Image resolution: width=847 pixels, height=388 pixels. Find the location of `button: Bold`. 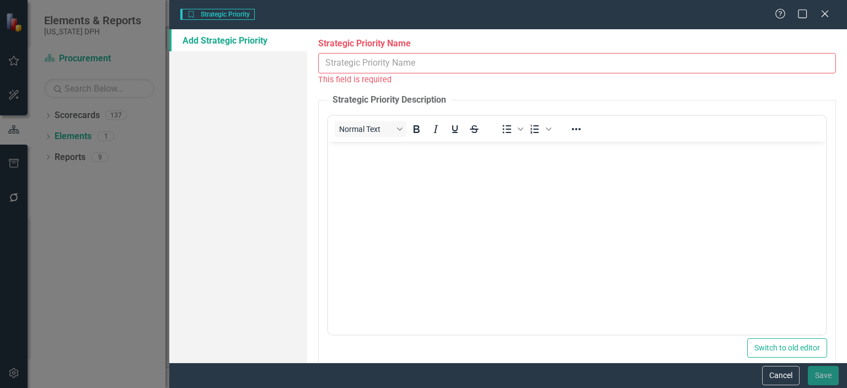

button: Bold is located at coordinates (416, 129).